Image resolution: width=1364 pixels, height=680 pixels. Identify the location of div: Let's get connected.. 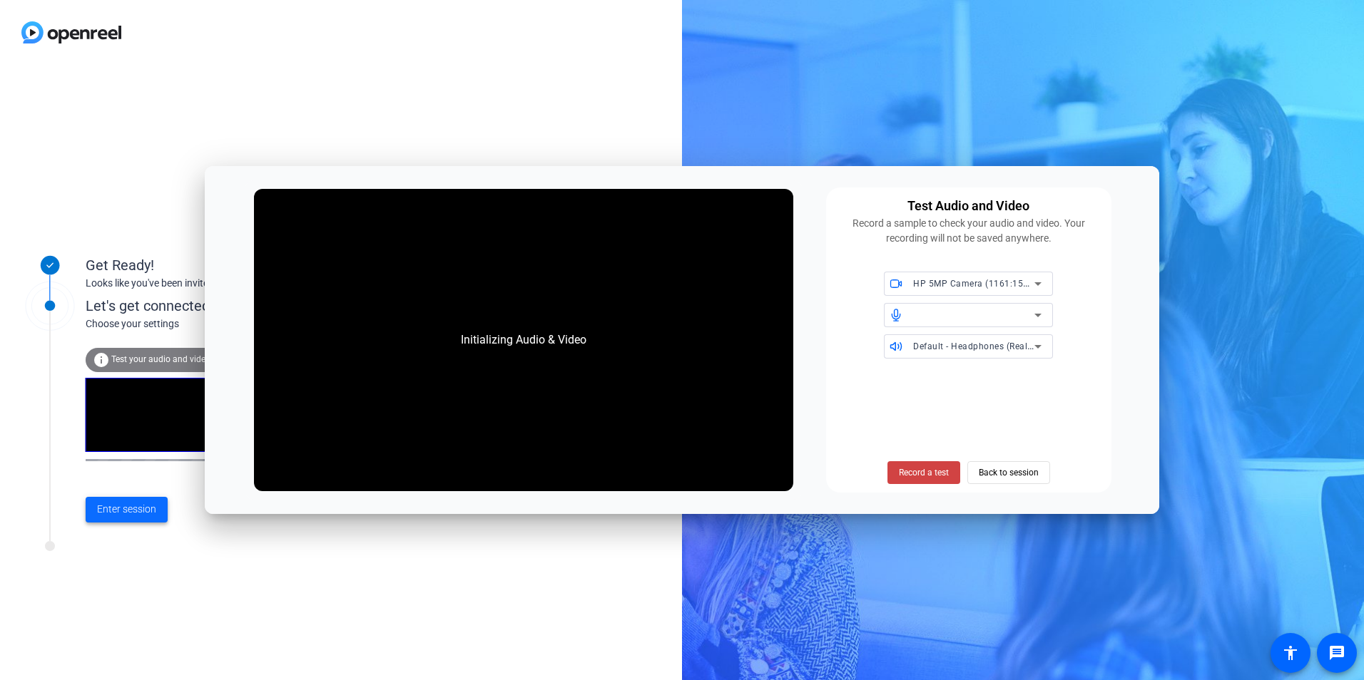
(243, 306).